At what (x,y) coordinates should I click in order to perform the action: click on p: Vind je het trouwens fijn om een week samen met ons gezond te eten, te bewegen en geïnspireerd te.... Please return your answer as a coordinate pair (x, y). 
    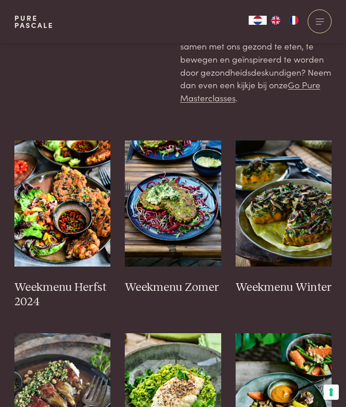
    Looking at the image, I should click on (256, 66).